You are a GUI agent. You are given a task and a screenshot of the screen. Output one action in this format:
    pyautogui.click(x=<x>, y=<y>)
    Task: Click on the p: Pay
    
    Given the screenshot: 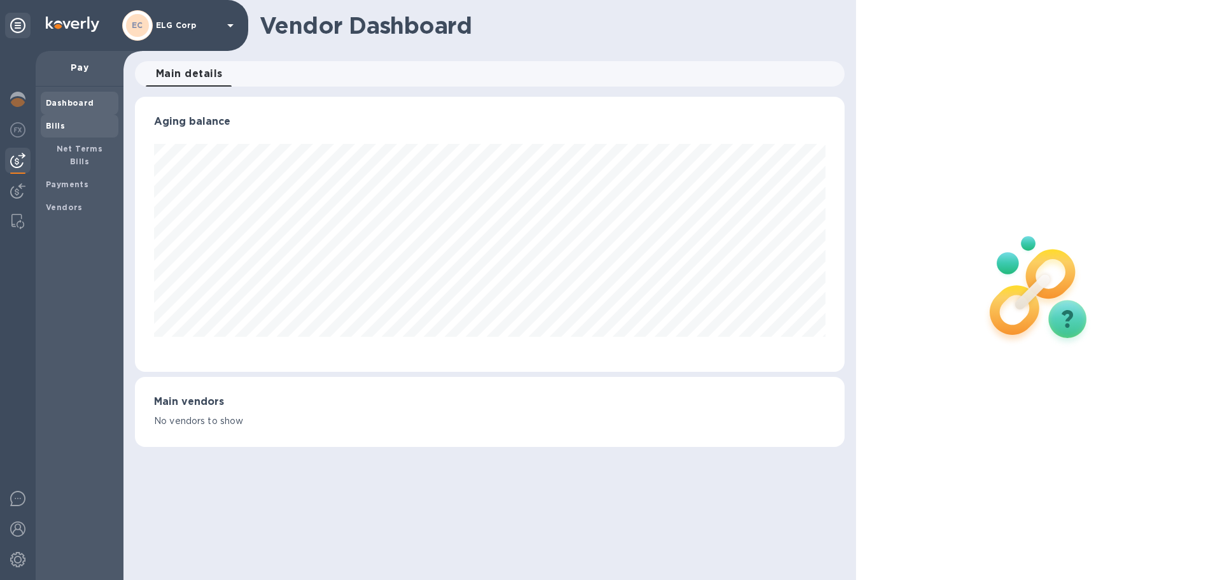 What is the action you would take?
    pyautogui.click(x=80, y=67)
    